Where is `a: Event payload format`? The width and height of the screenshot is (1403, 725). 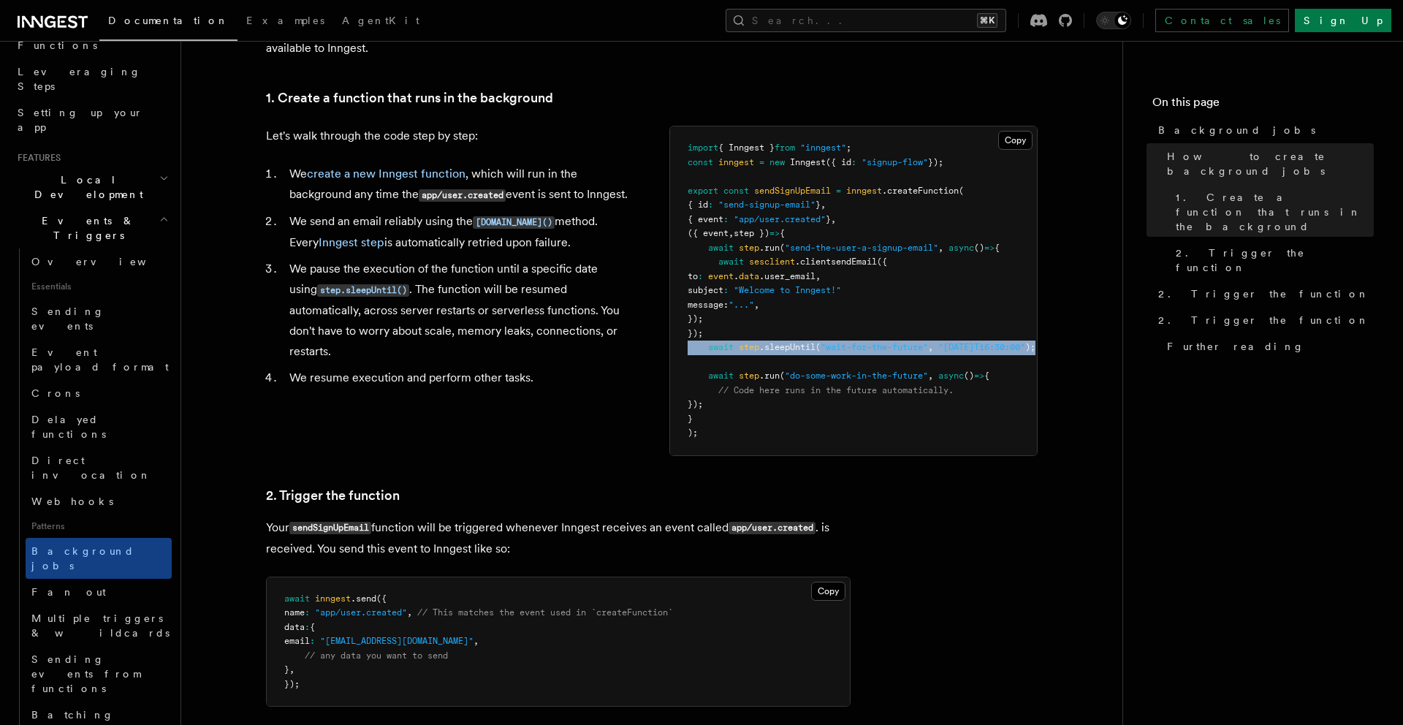 a: Event payload format is located at coordinates (99, 360).